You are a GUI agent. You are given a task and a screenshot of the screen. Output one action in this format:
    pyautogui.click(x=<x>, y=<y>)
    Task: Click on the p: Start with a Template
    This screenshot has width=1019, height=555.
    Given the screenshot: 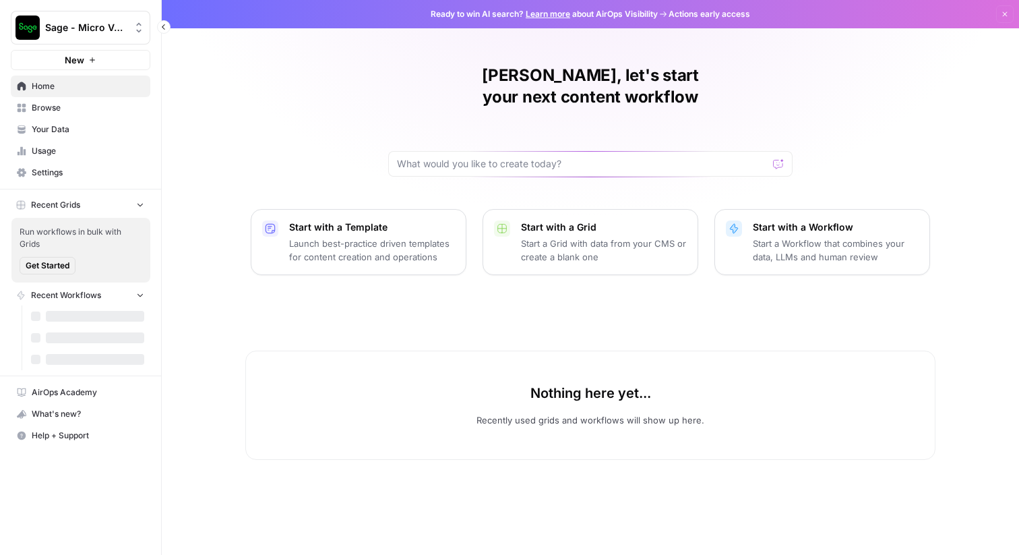 What is the action you would take?
    pyautogui.click(x=372, y=227)
    